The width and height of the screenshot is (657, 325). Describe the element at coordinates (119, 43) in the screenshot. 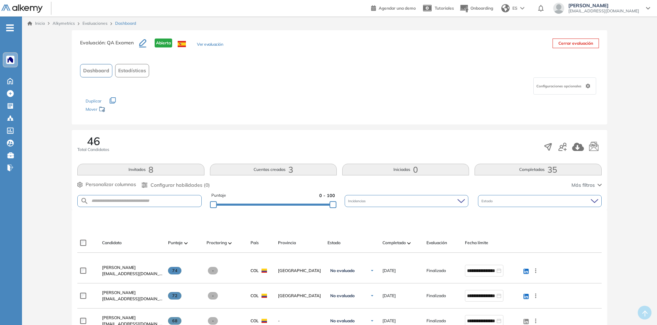

I see `span: : QA Examen` at that location.